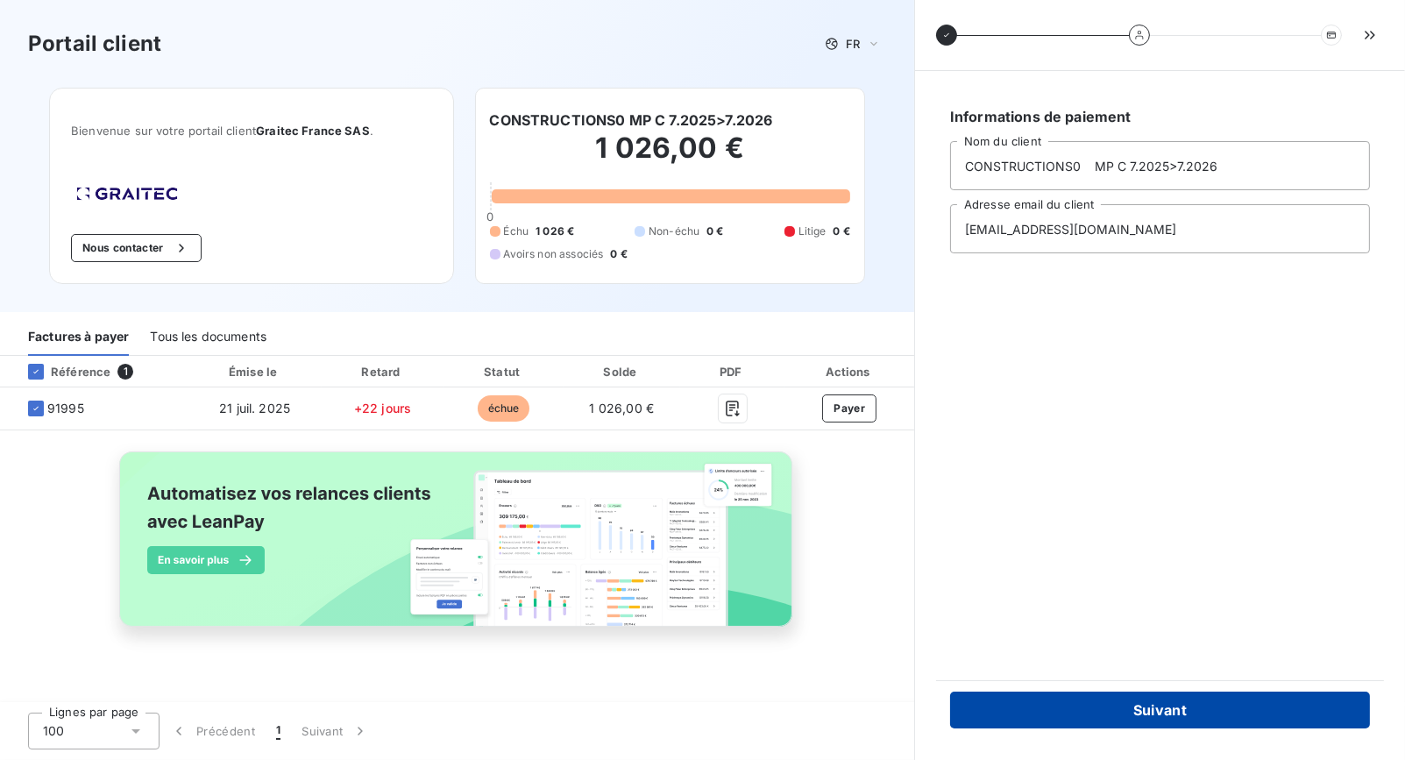 This screenshot has height=760, width=1405. I want to click on div: Solde, so click(621, 371).